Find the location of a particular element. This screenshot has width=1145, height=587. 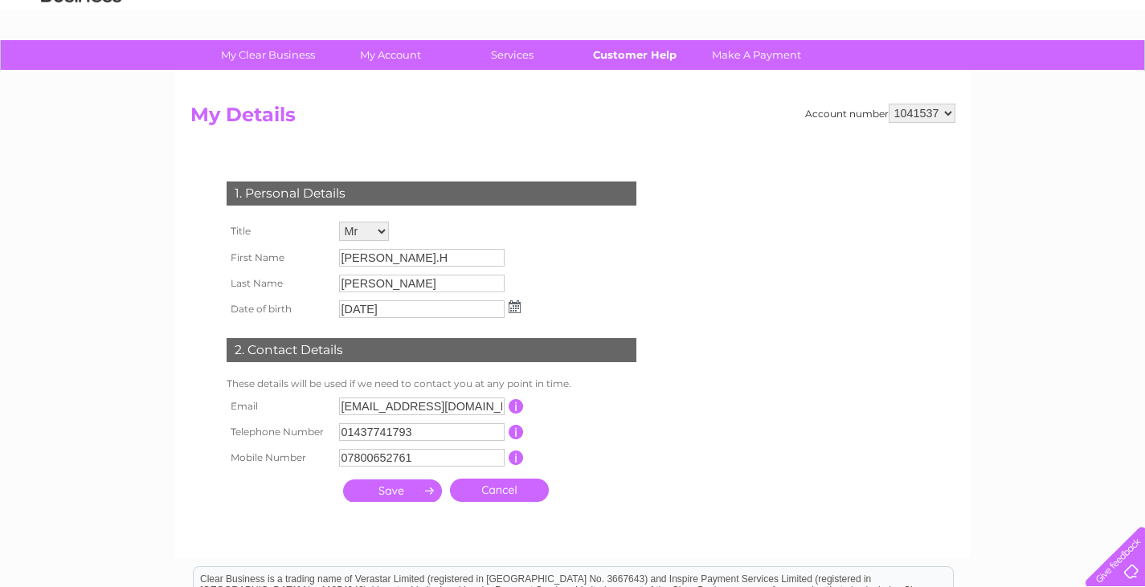

a: My Account is located at coordinates (390, 55).